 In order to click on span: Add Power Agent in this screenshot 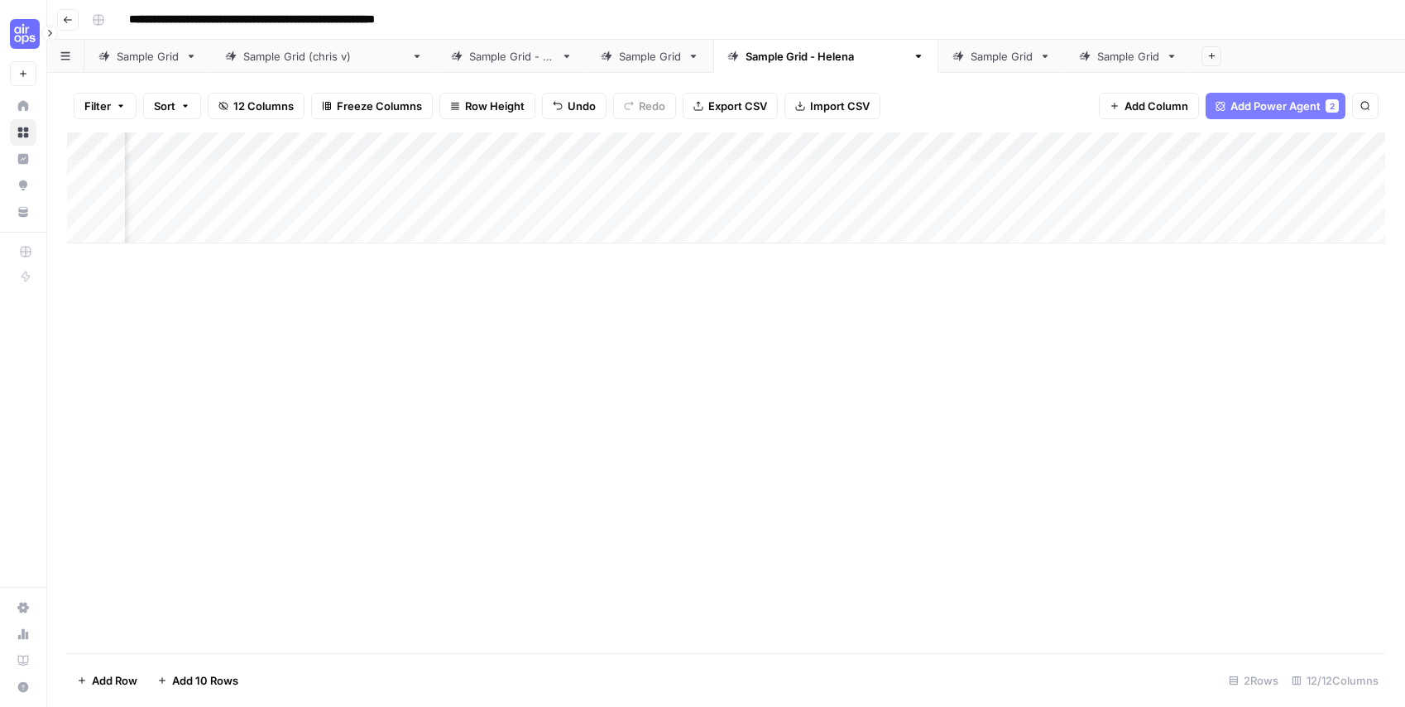, I will do `click(1275, 106)`.